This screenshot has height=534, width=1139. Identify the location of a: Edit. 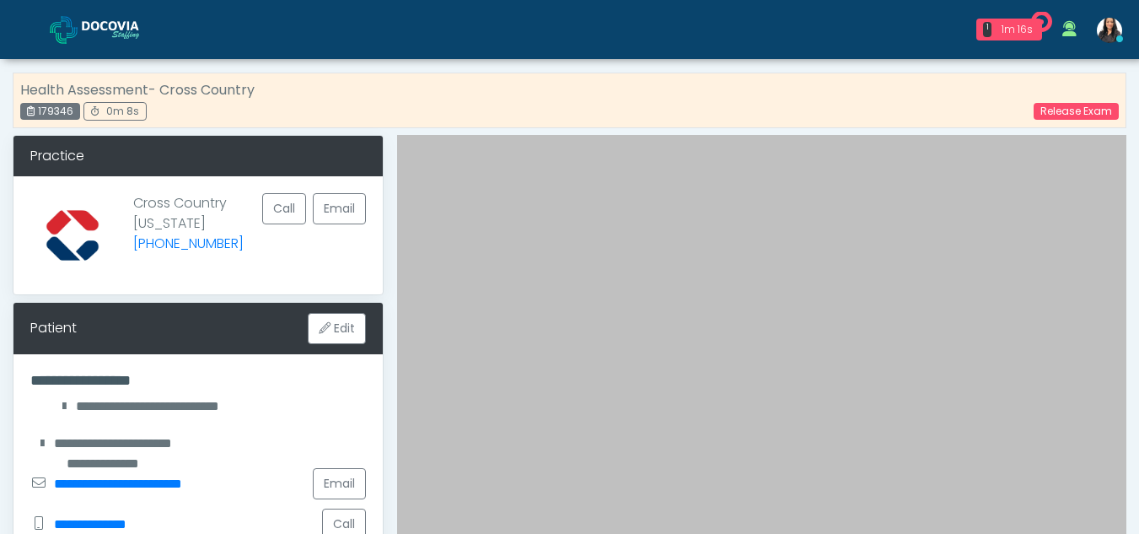
(336, 328).